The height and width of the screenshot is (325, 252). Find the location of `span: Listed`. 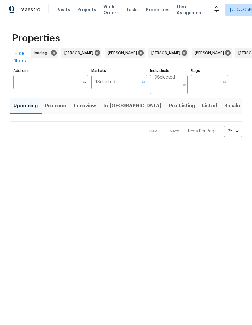

span: Listed is located at coordinates (209, 106).